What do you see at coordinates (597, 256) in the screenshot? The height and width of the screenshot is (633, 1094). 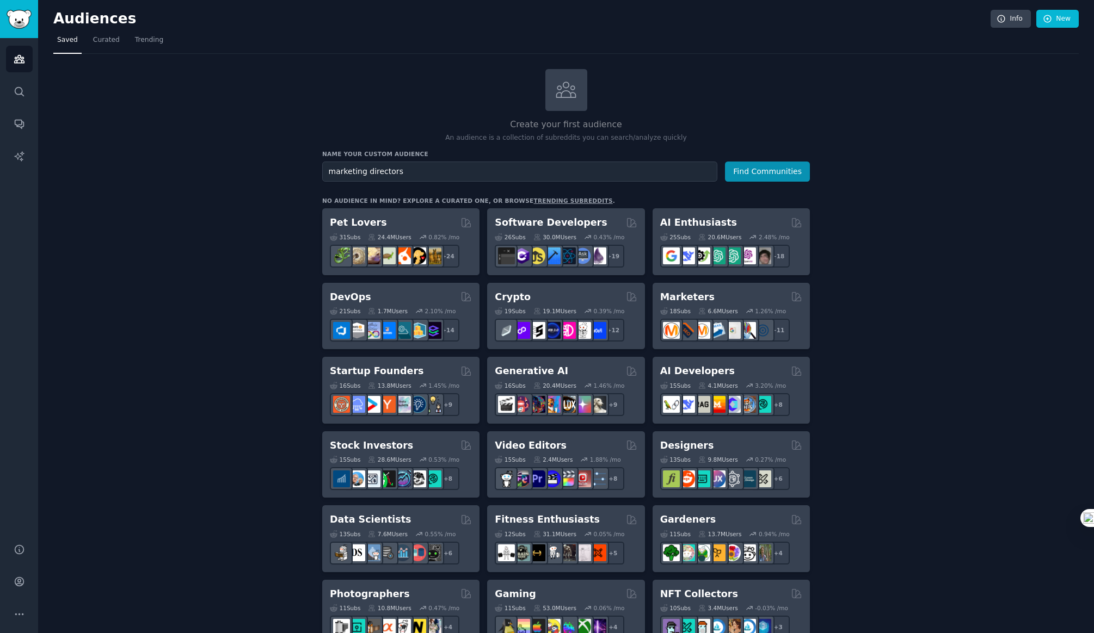 I see `img: elixir` at bounding box center [597, 256].